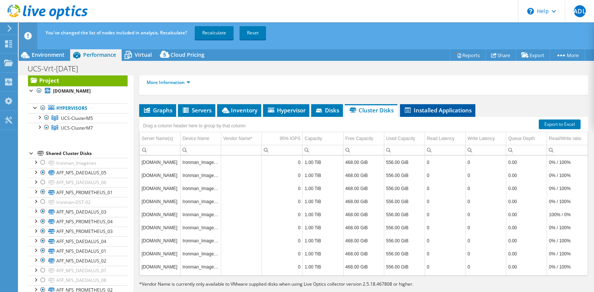  Describe the element at coordinates (143, 54) in the screenshot. I see `span: Virtual` at that location.